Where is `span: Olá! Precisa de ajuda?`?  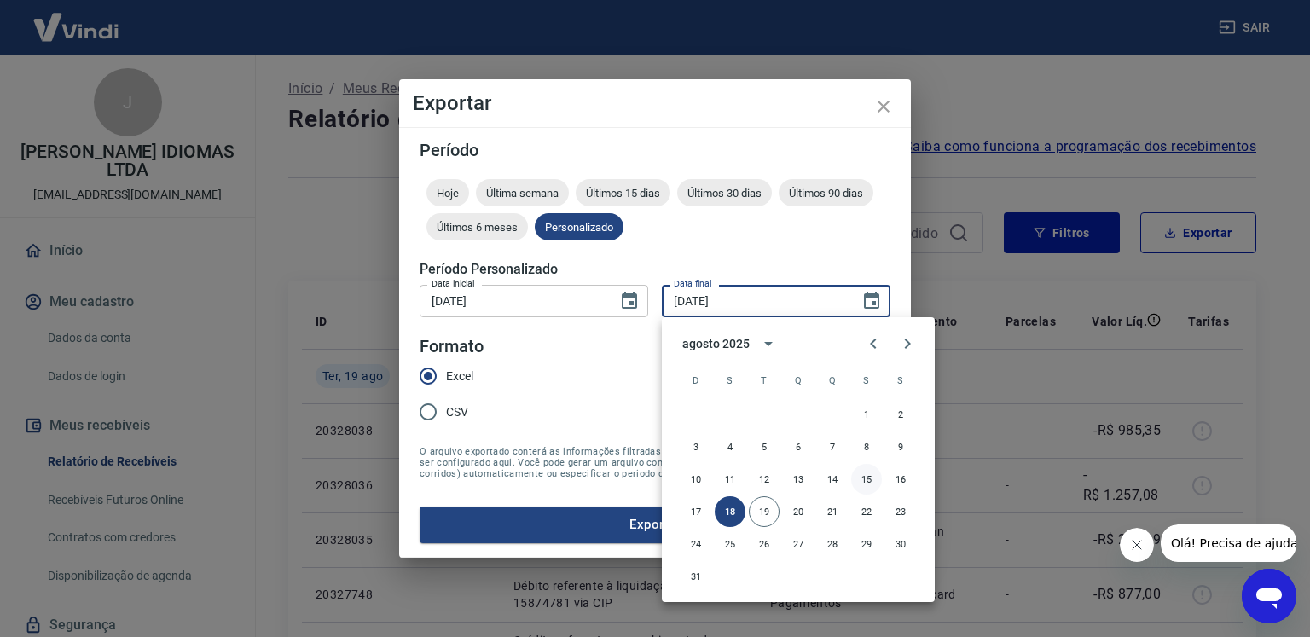
span: Olá! Precisa de ajuda? is located at coordinates (77, 19).